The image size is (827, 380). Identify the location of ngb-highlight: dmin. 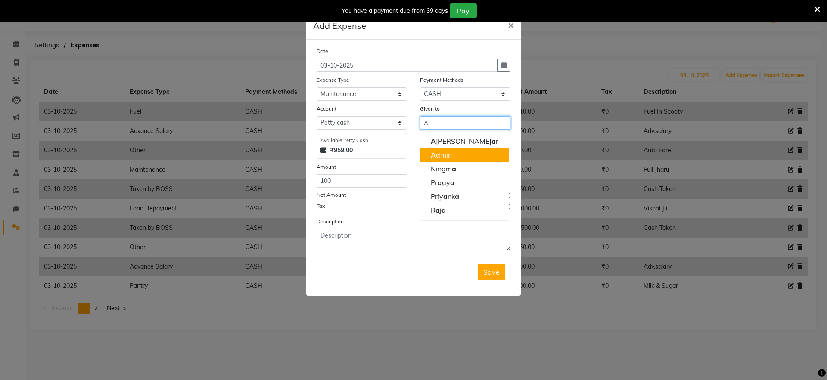
(441, 155).